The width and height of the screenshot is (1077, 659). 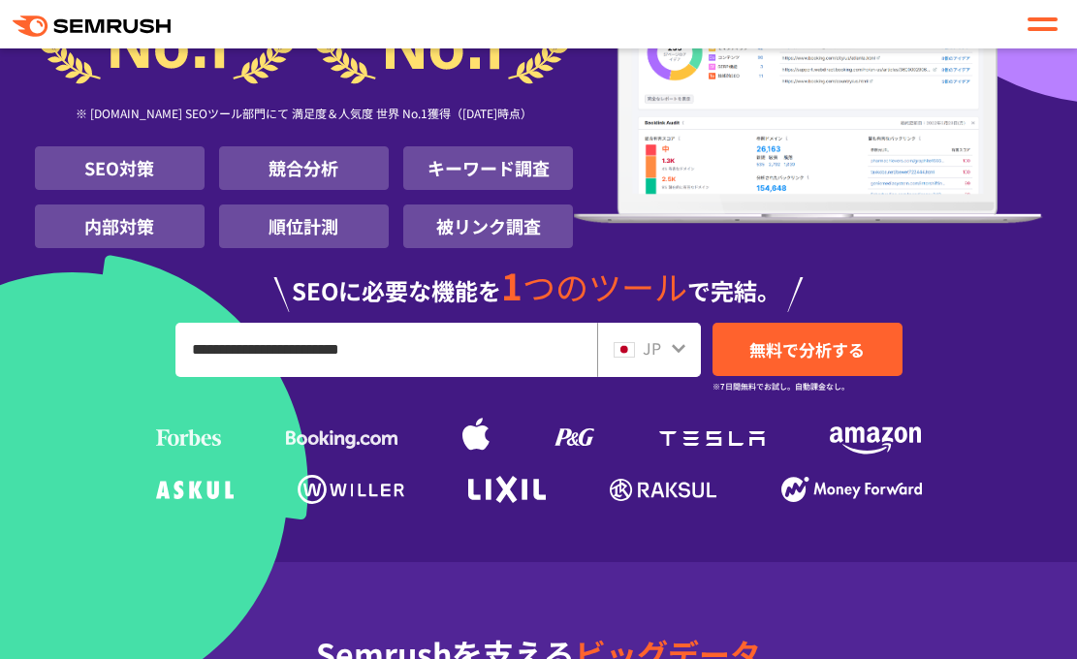 What do you see at coordinates (488, 226) in the screenshot?
I see `li: 被リンク調査` at bounding box center [488, 226].